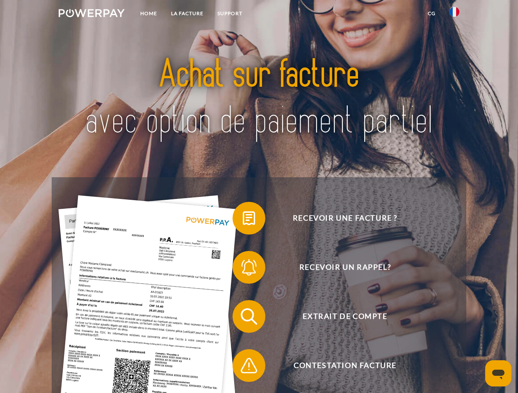 Image resolution: width=518 pixels, height=393 pixels. What do you see at coordinates (249, 218) in the screenshot?
I see `img: qb_bill.svg` at bounding box center [249, 218].